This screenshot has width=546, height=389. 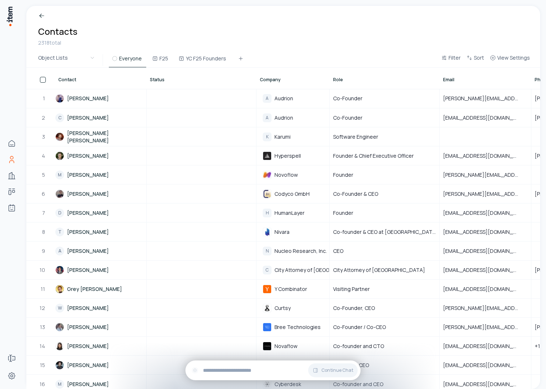 I want to click on span: 2, so click(x=44, y=118).